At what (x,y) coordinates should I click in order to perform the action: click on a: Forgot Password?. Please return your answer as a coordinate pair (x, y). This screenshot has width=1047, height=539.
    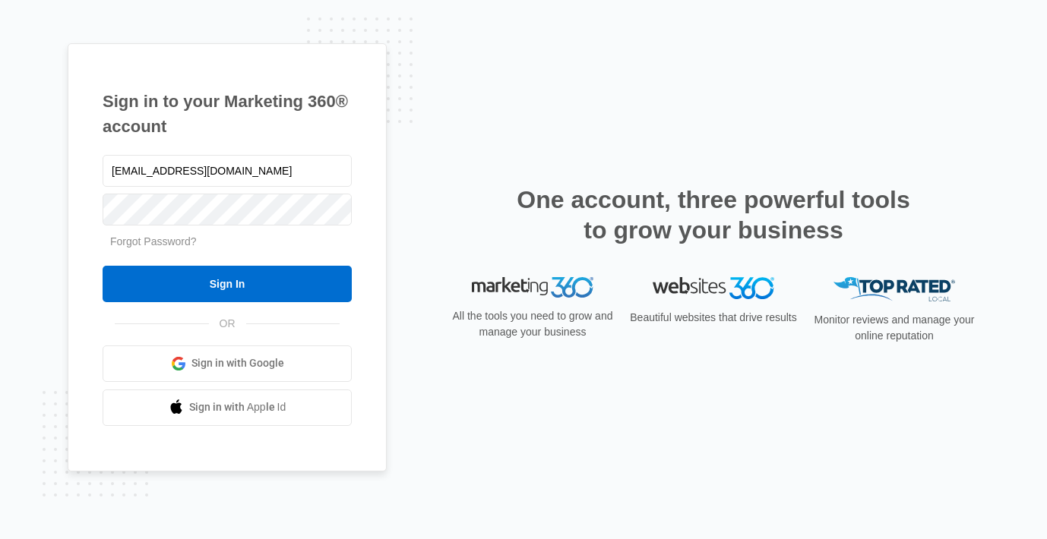
    Looking at the image, I should click on (153, 242).